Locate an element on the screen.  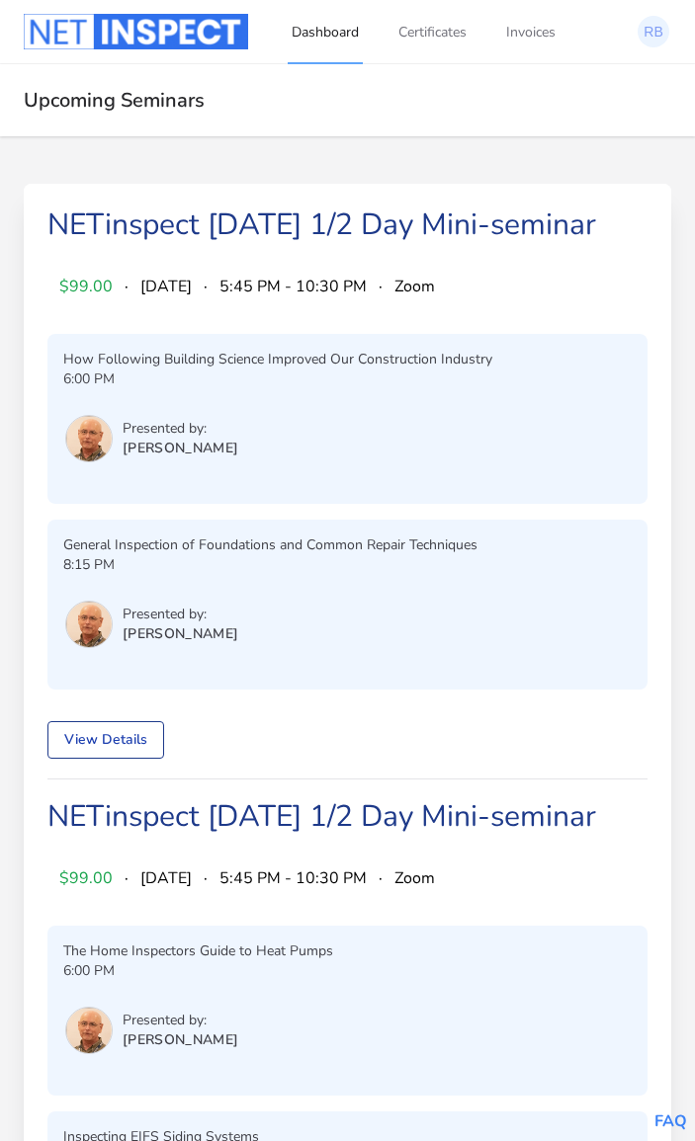
a: FAQ is located at coordinates (670, 1122).